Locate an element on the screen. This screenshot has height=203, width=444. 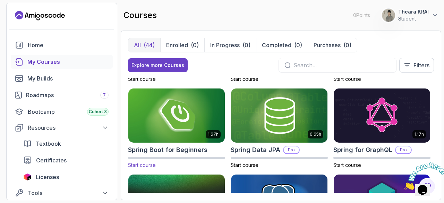
div: Roadmaps is located at coordinates (67, 95).